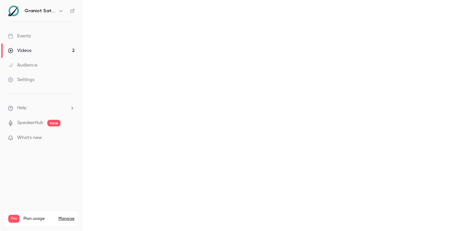 This screenshot has height=231, width=476. Describe the element at coordinates (40, 11) in the screenshot. I see `h6: Graniot Satellite Technologies SL` at that location.